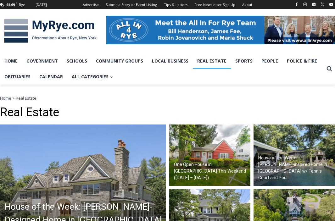 The height and width of the screenshot is (221, 335). What do you see at coordinates (269, 61) in the screenshot?
I see `a: People` at bounding box center [269, 61].